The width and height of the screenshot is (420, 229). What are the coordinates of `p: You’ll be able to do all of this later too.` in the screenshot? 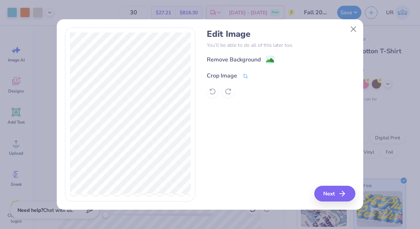 It's located at (281, 45).